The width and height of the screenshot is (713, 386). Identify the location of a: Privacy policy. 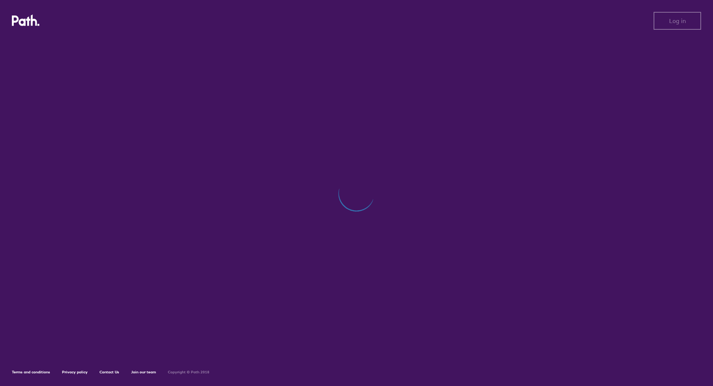
(75, 372).